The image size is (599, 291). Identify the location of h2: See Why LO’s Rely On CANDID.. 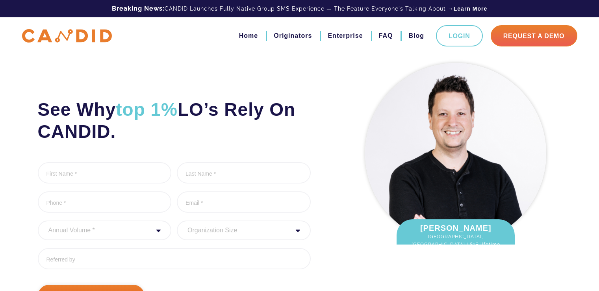
(174, 120).